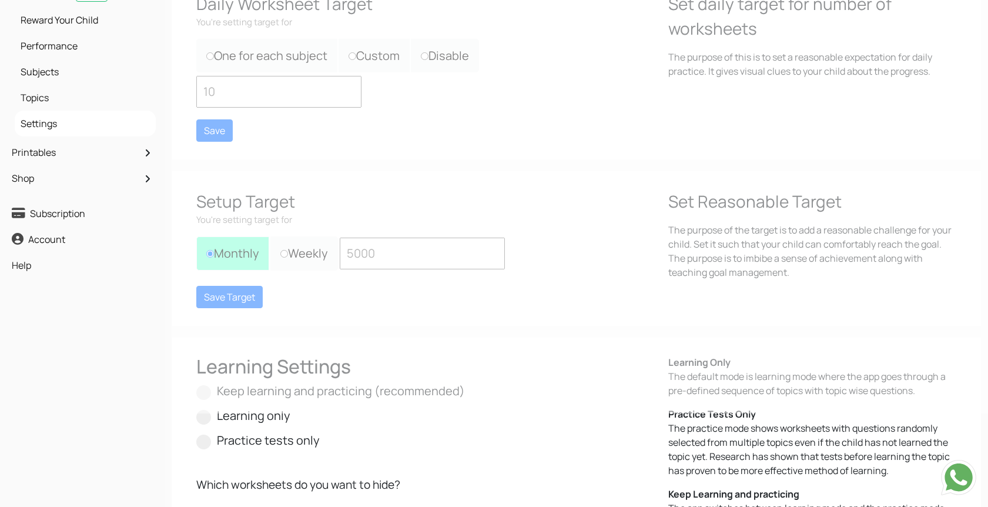 The image size is (988, 507). I want to click on b: Keep Learning and practicing, so click(734, 494).